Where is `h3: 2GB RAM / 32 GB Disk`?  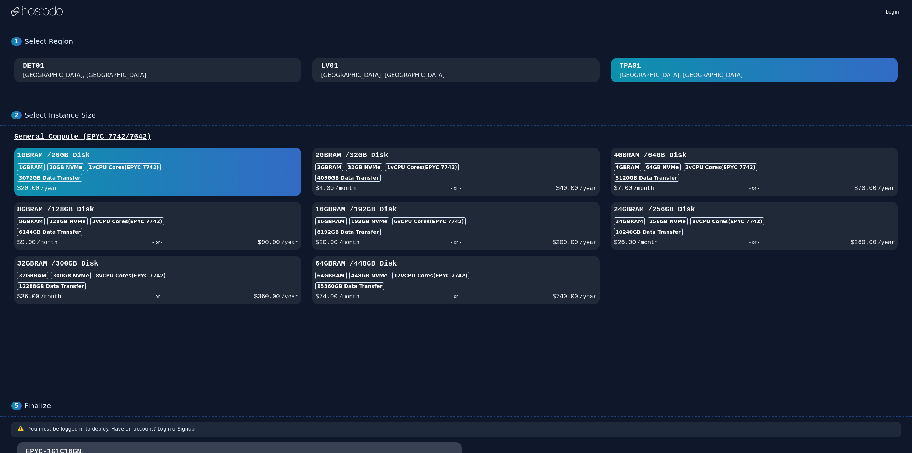 h3: 2GB RAM / 32 GB Disk is located at coordinates (456, 155).